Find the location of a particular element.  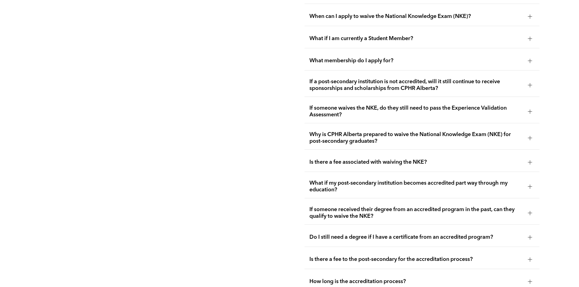

span: If someone received their degree from an accredited program in the past, can they qualify to waiv... is located at coordinates (416, 213).